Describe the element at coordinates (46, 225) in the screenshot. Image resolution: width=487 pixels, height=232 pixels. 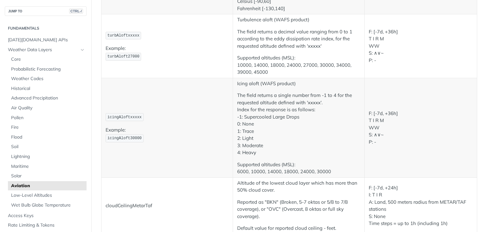
I see `a: Rate Limiting & Tokens` at that location.